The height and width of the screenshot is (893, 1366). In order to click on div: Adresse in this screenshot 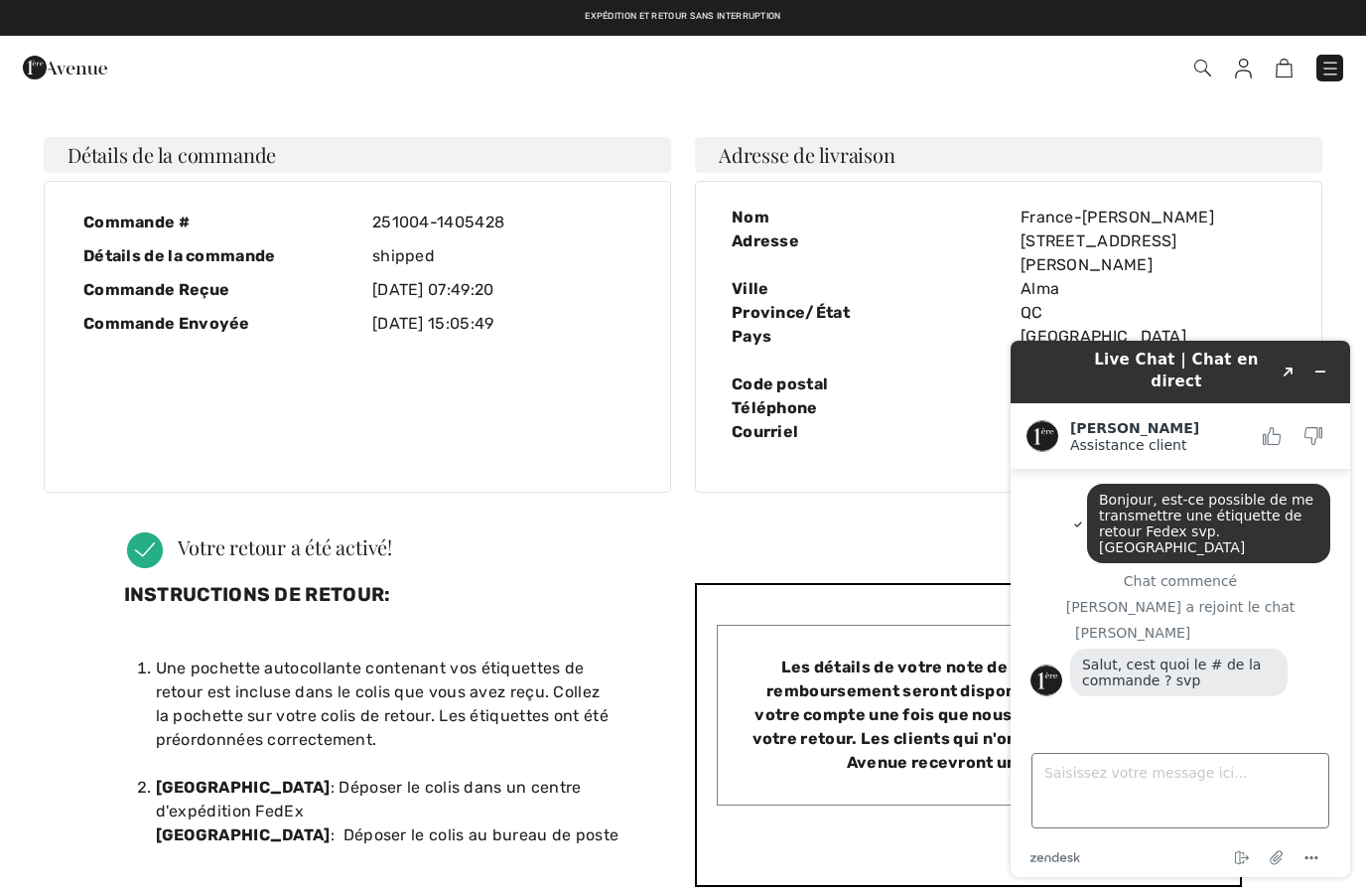, I will do `click(864, 253)`.